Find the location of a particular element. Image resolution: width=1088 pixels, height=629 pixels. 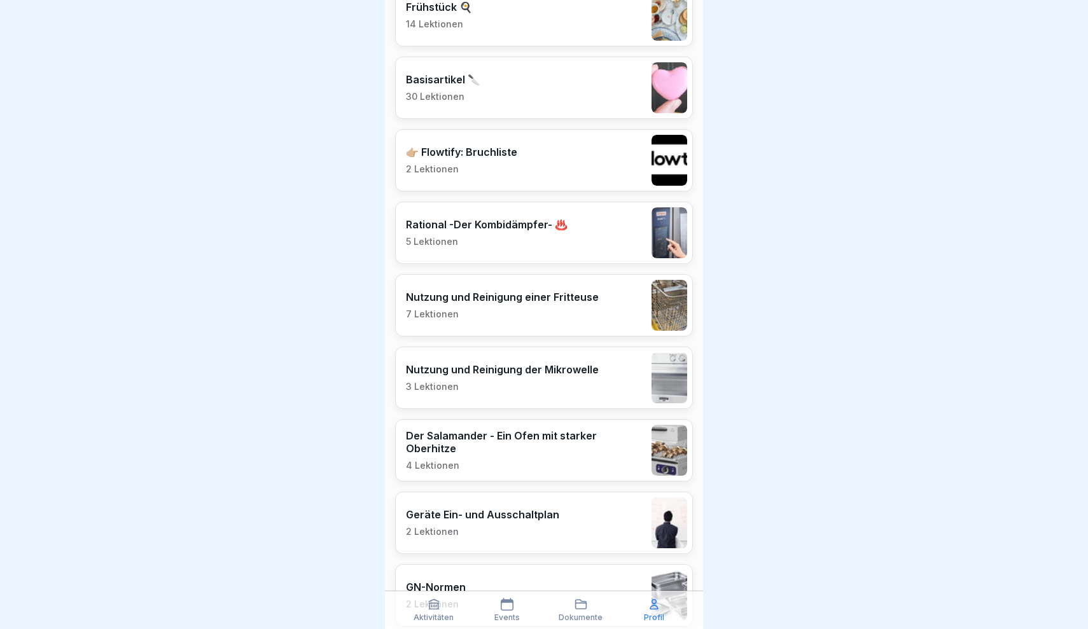

p: Dokumente is located at coordinates (580, 618).